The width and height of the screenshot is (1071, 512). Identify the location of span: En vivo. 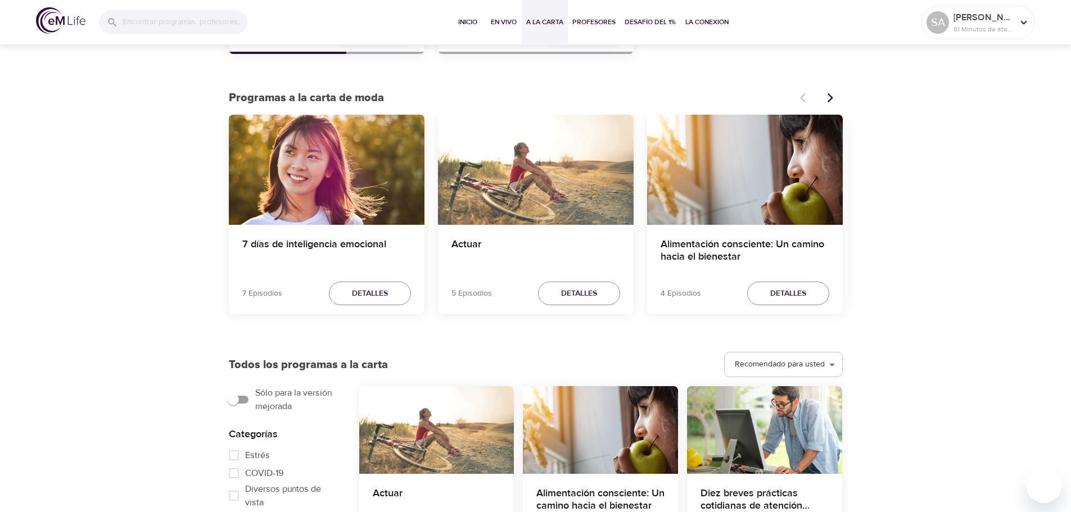
(504, 22).